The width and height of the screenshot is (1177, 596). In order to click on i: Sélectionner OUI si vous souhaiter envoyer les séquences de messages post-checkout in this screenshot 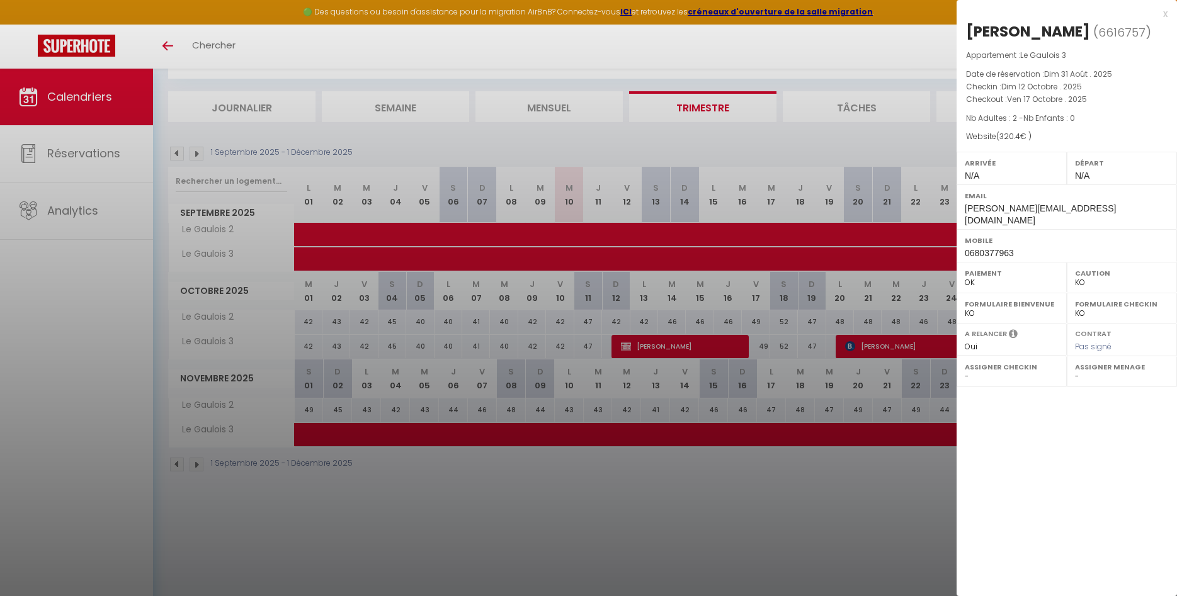, I will do `click(1013, 336)`.